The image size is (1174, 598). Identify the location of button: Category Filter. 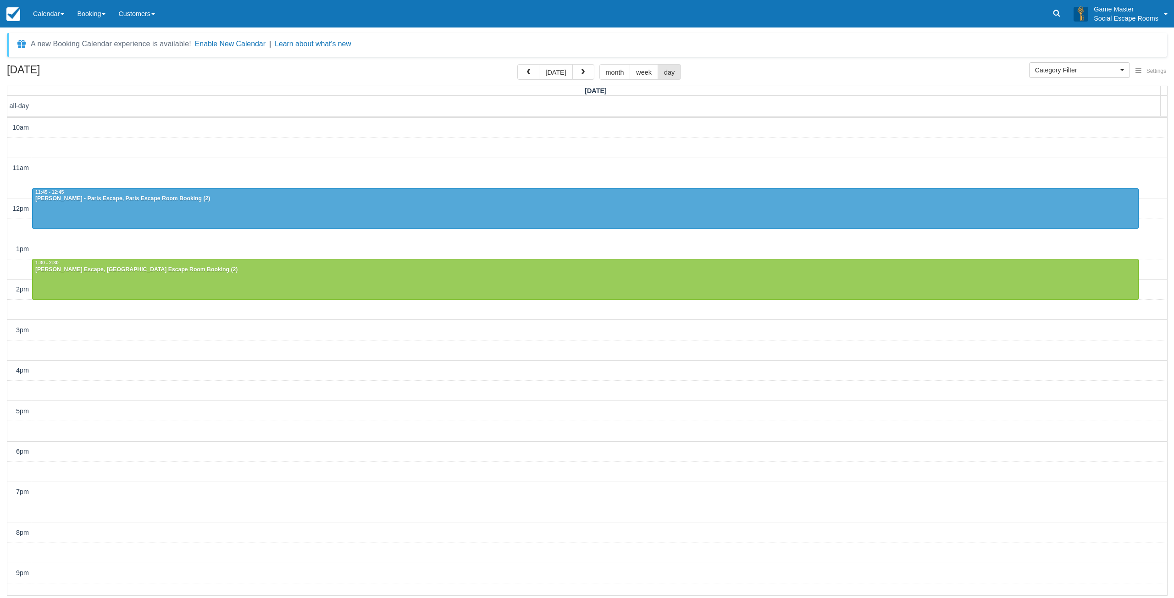
(1080, 70).